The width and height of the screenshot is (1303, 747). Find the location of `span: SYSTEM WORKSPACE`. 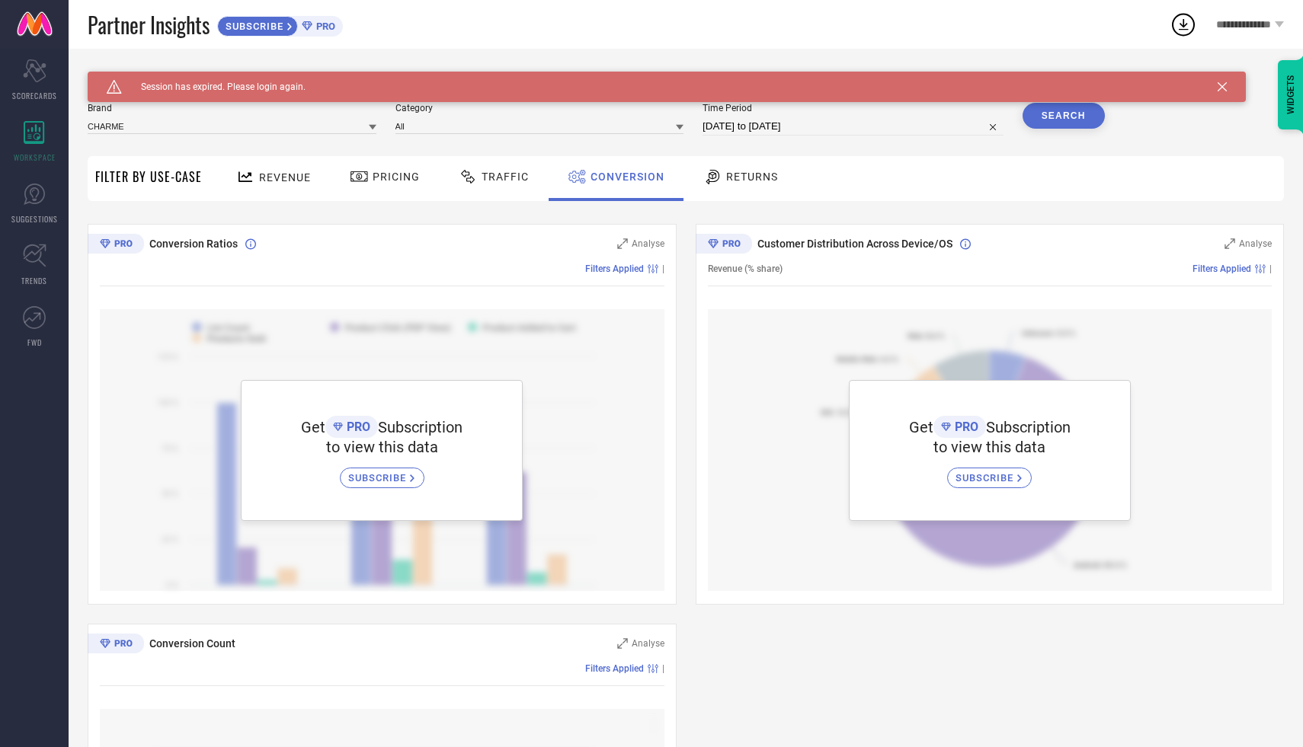

span: SYSTEM WORKSPACE is located at coordinates (140, 78).